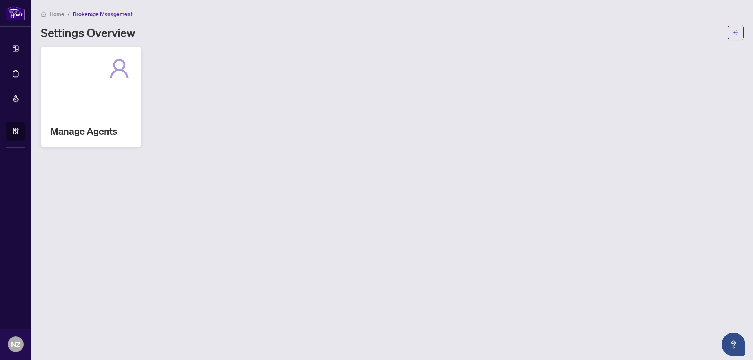  What do you see at coordinates (733, 345) in the screenshot?
I see `button: Open asap` at bounding box center [733, 345].